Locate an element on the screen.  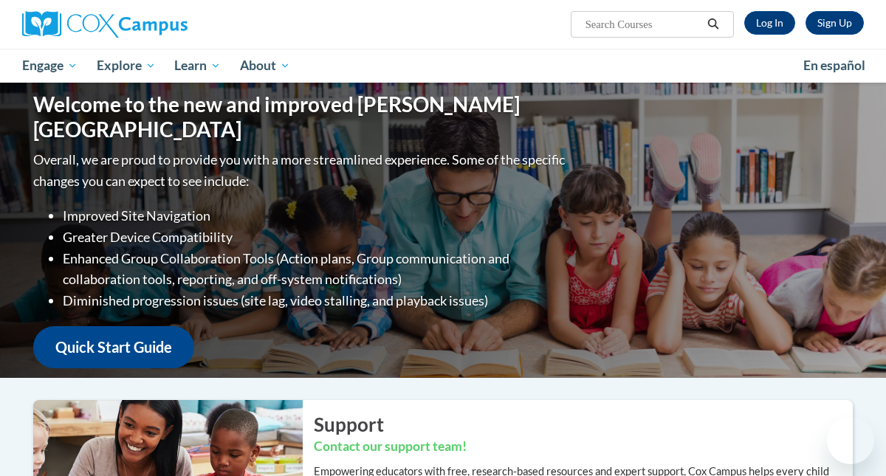
a: Cox Campus is located at coordinates (155, 24).